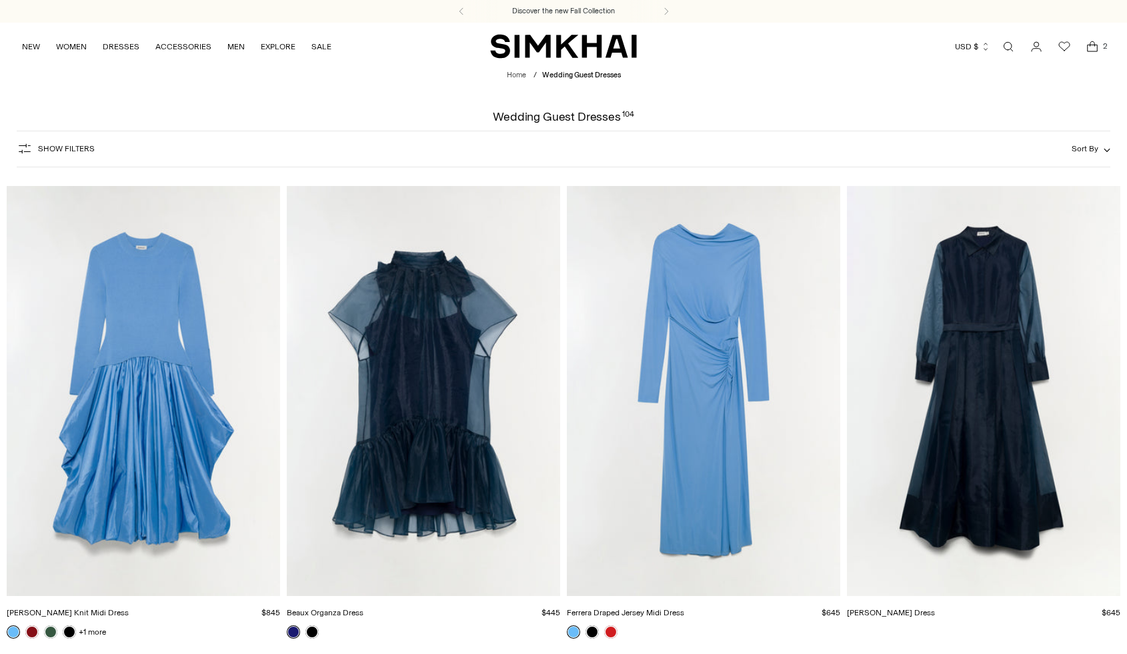 The height and width of the screenshot is (654, 1127). I want to click on h3: Discover the new Fall Collection, so click(563, 11).